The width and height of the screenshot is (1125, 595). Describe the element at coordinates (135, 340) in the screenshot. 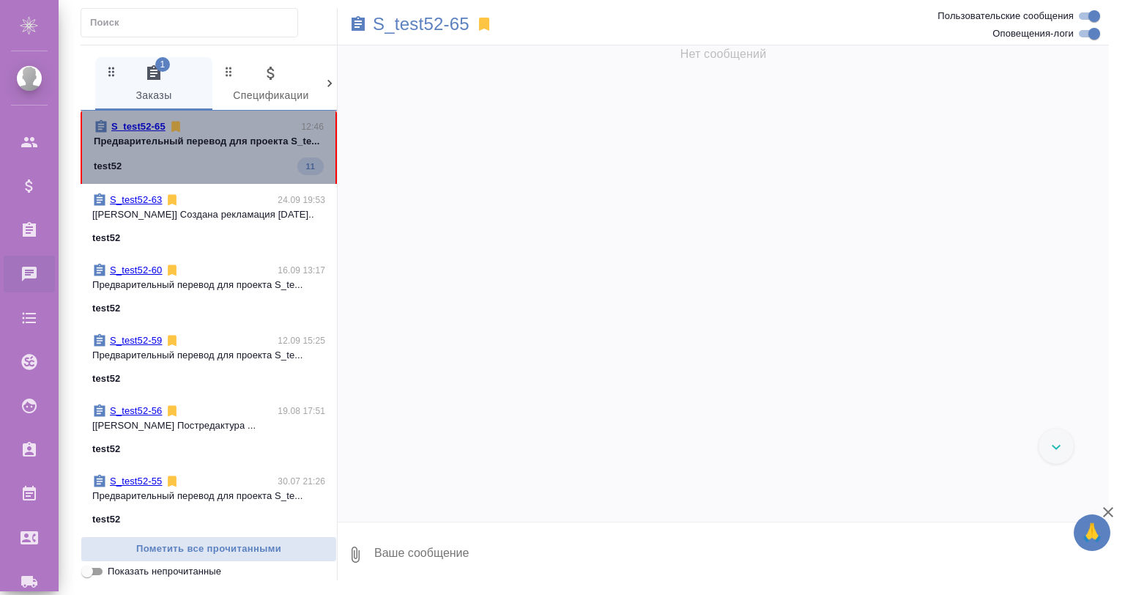

I see `a: S_test52-59` at that location.